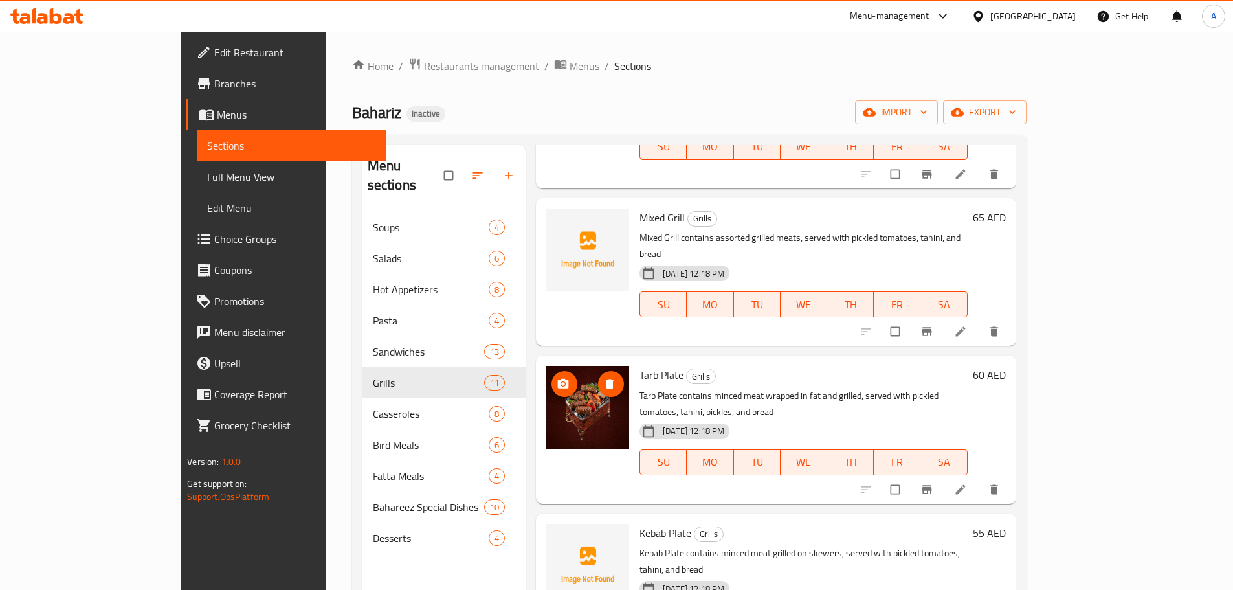 The image size is (1233, 590). What do you see at coordinates (295, 270) in the screenshot?
I see `span: Coupons` at bounding box center [295, 270].